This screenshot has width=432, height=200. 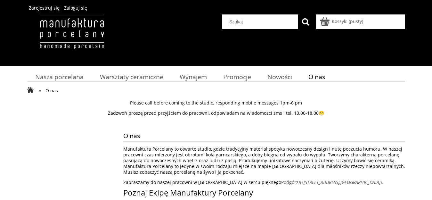 What do you see at coordinates (237, 76) in the screenshot?
I see `a: Promocje` at bounding box center [237, 76].